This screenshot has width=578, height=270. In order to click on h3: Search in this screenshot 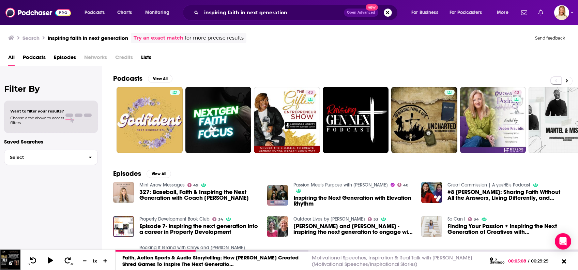, I will do `click(31, 38)`.